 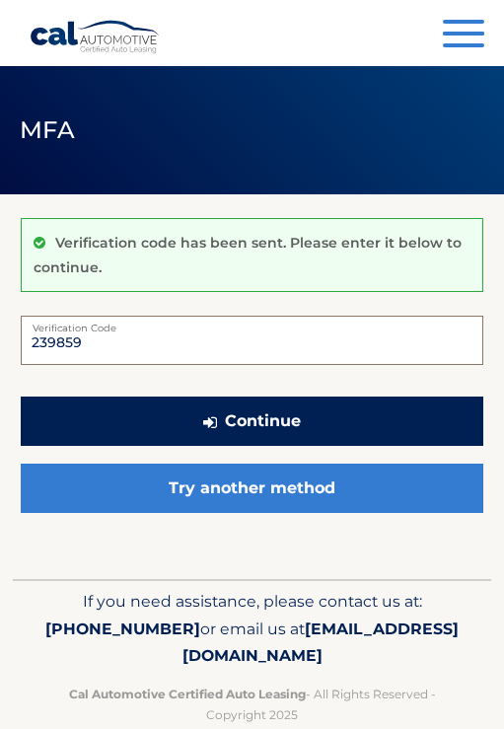 What do you see at coordinates (95, 37) in the screenshot?
I see `a: Cal Automotive` at bounding box center [95, 37].